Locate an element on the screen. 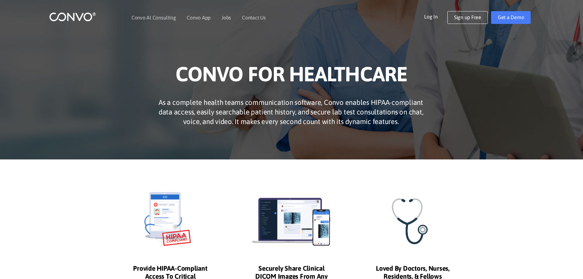 The width and height of the screenshot is (583, 279). a: Sign up Free is located at coordinates (467, 18).